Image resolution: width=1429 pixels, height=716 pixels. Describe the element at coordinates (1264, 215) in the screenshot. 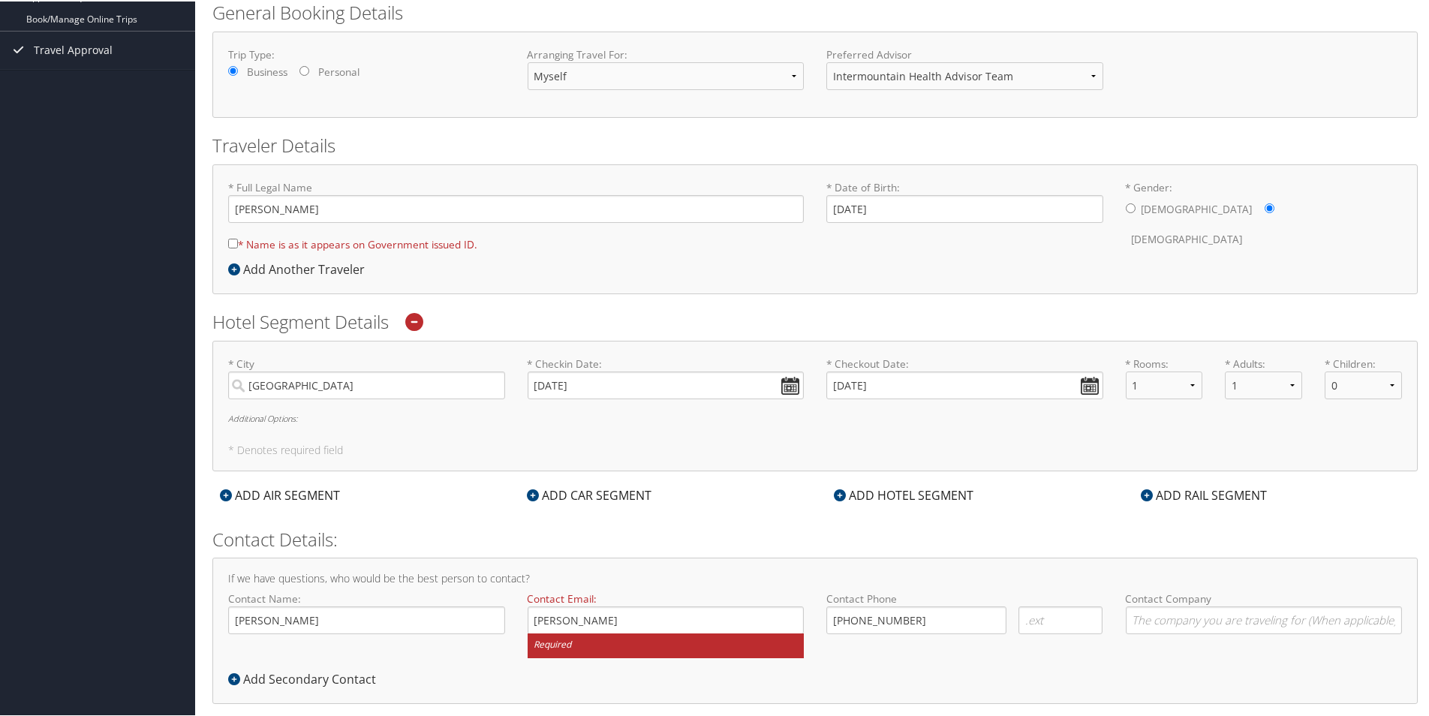

I see `label: * Gender:` at that location.